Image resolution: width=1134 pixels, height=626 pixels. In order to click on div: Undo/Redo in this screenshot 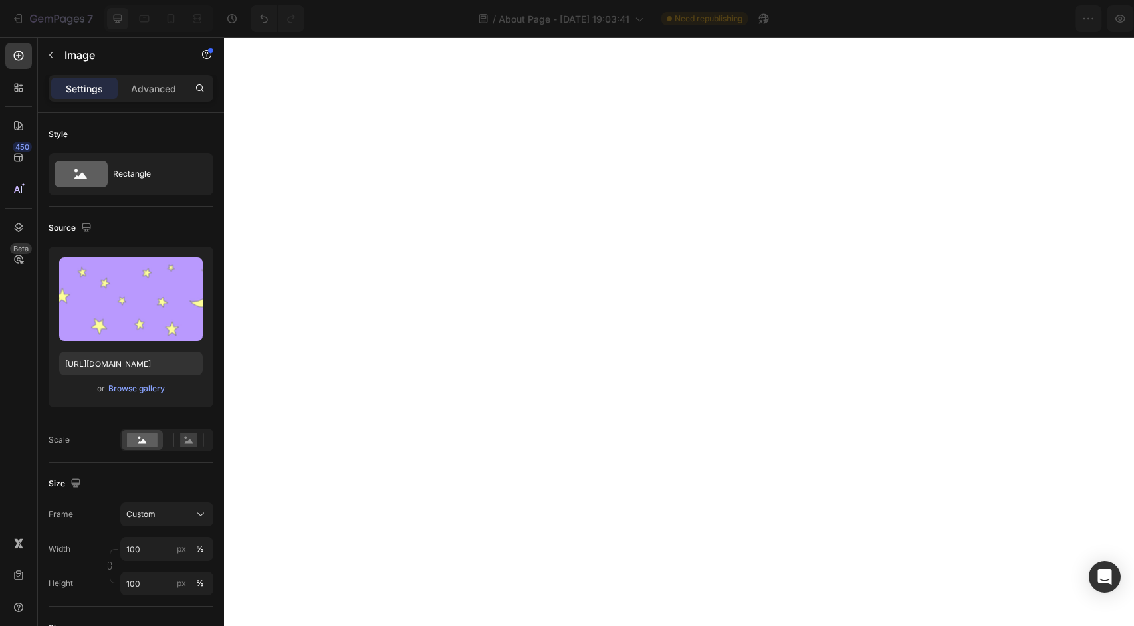, I will do `click(277, 19)`.